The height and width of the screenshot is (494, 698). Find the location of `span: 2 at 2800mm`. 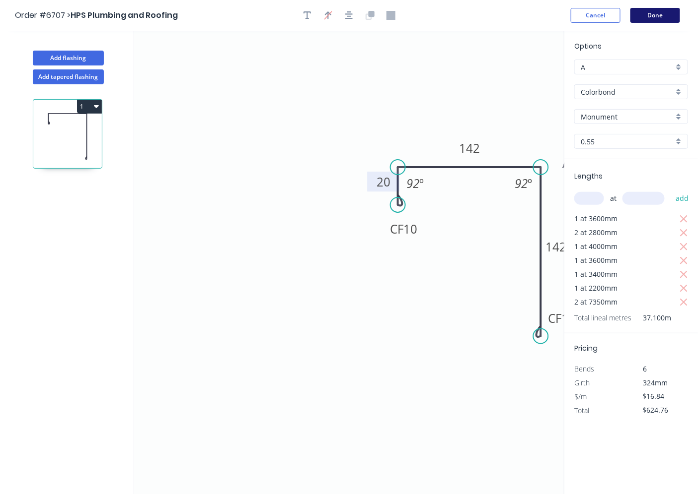

span: 2 at 2800mm is located at coordinates (595, 233).